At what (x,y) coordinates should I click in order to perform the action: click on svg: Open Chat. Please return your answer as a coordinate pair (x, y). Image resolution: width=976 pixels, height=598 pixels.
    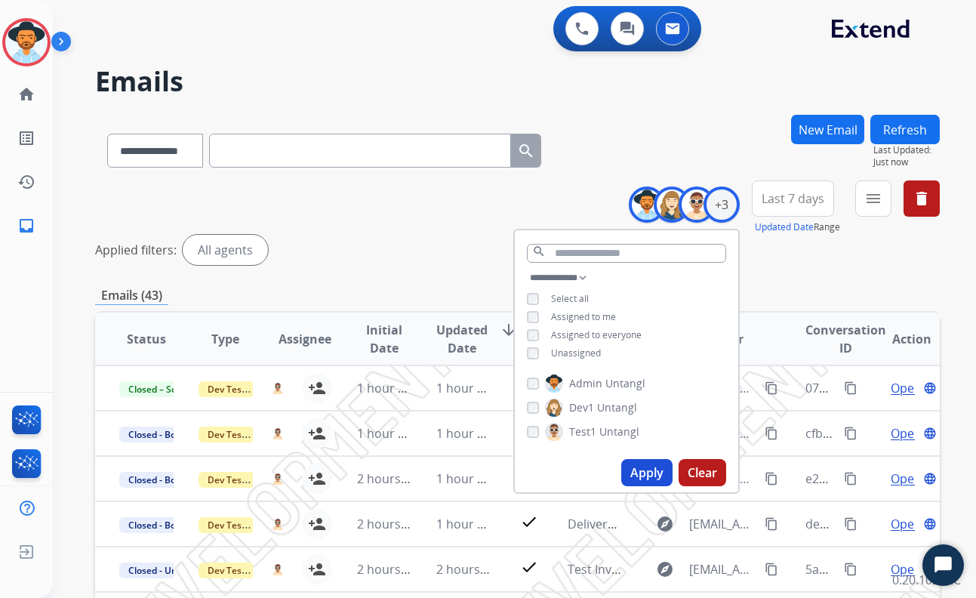
    Looking at the image, I should click on (943, 565).